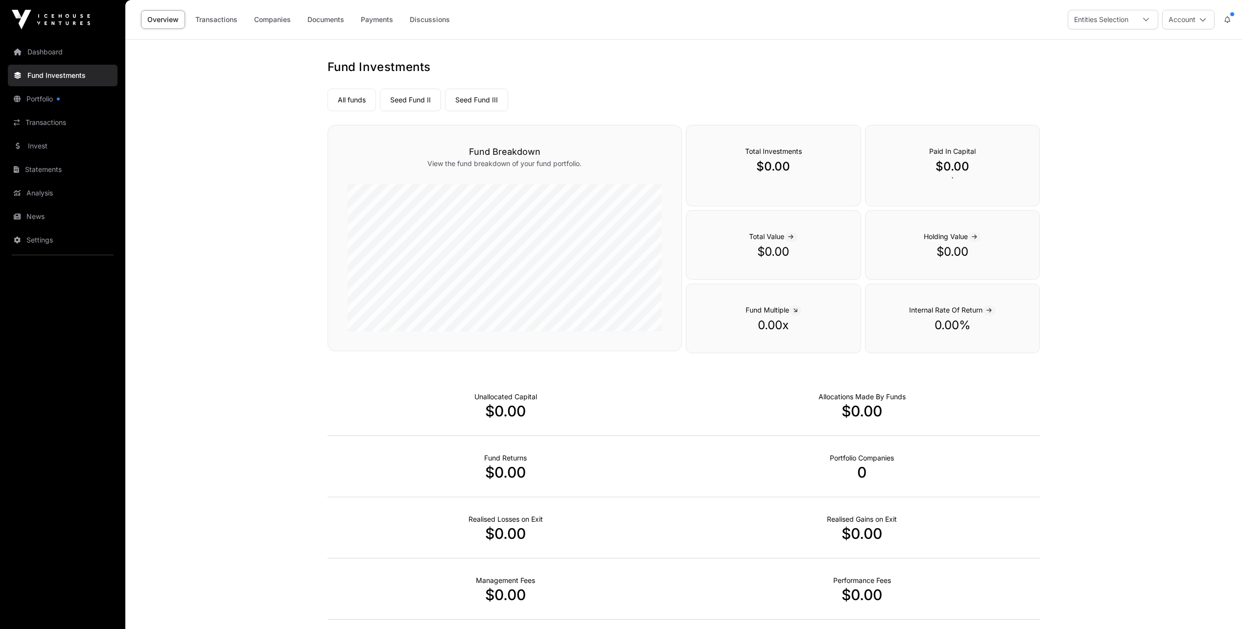 The width and height of the screenshot is (1242, 629). I want to click on span: Total Investments, so click(774, 151).